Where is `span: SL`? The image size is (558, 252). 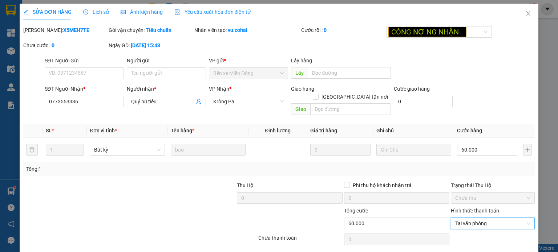
span: SL is located at coordinates (49, 131).